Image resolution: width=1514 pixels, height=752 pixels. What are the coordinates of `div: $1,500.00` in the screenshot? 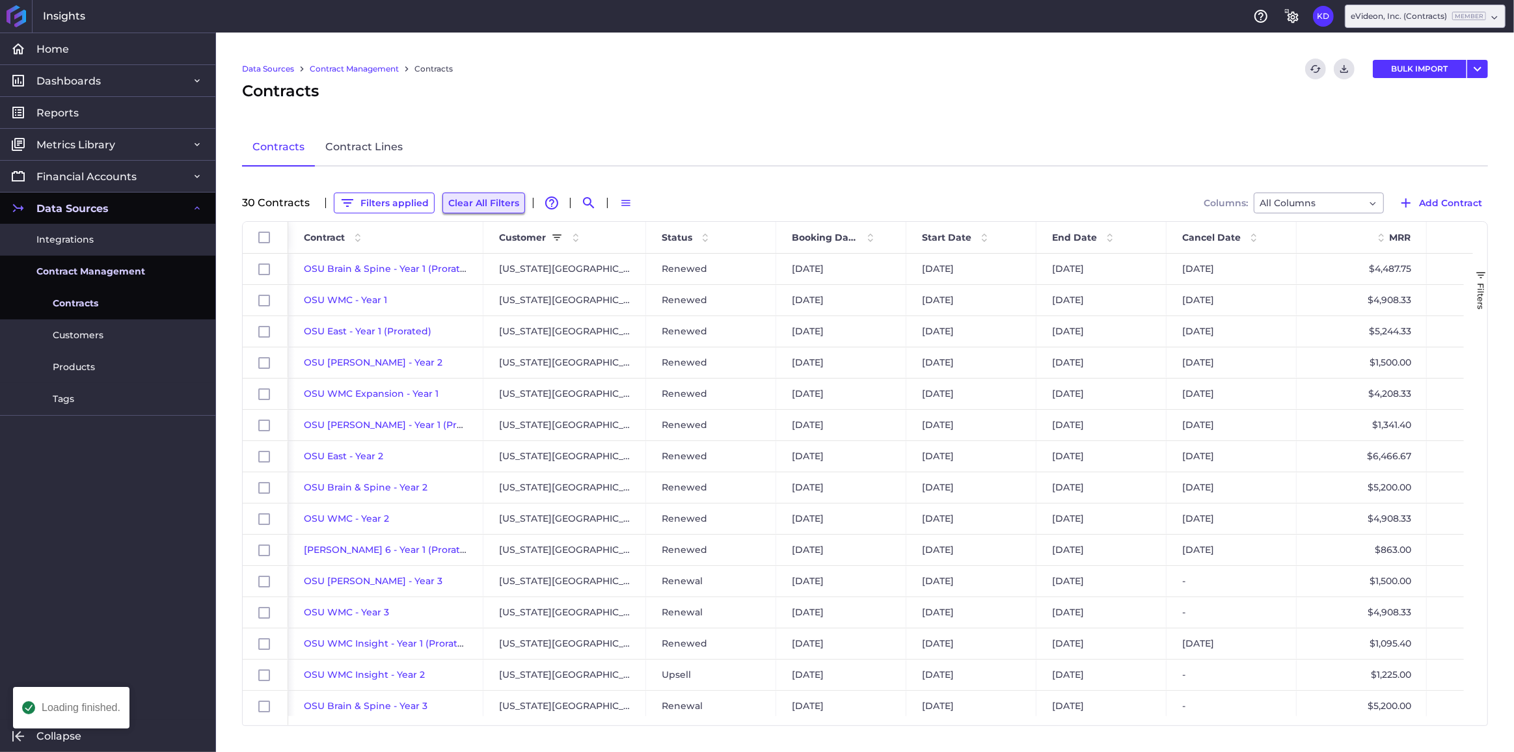 It's located at (1362, 581).